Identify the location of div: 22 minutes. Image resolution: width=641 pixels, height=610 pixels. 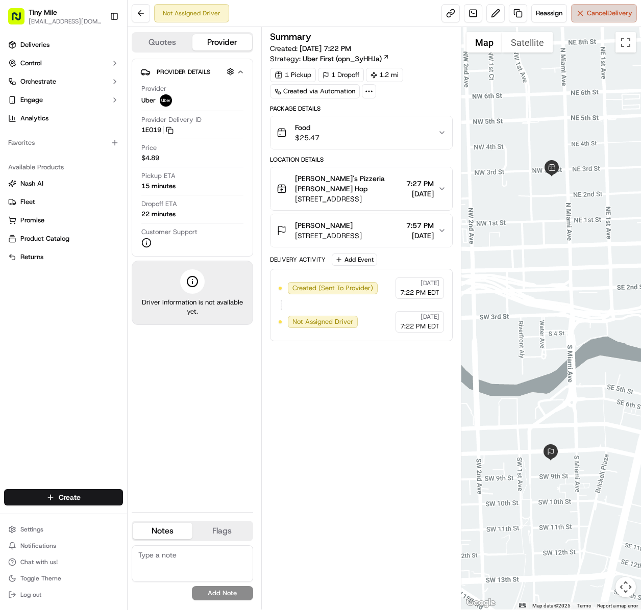
(158, 214).